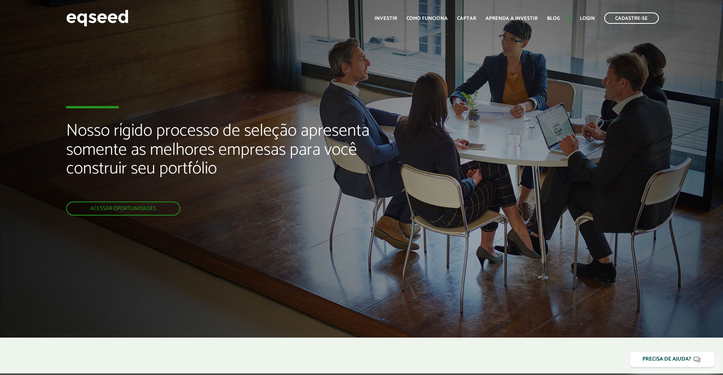  Describe the element at coordinates (97, 18) in the screenshot. I see `img: EqSeed` at that location.